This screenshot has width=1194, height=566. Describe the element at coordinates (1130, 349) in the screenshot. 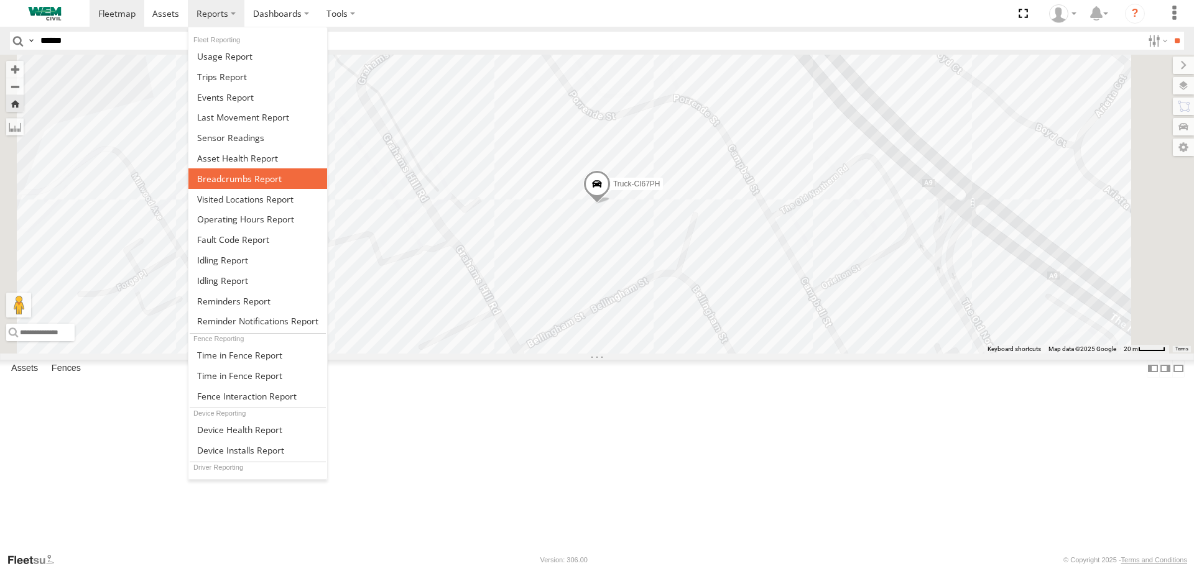

I see `span: 20 m` at that location.